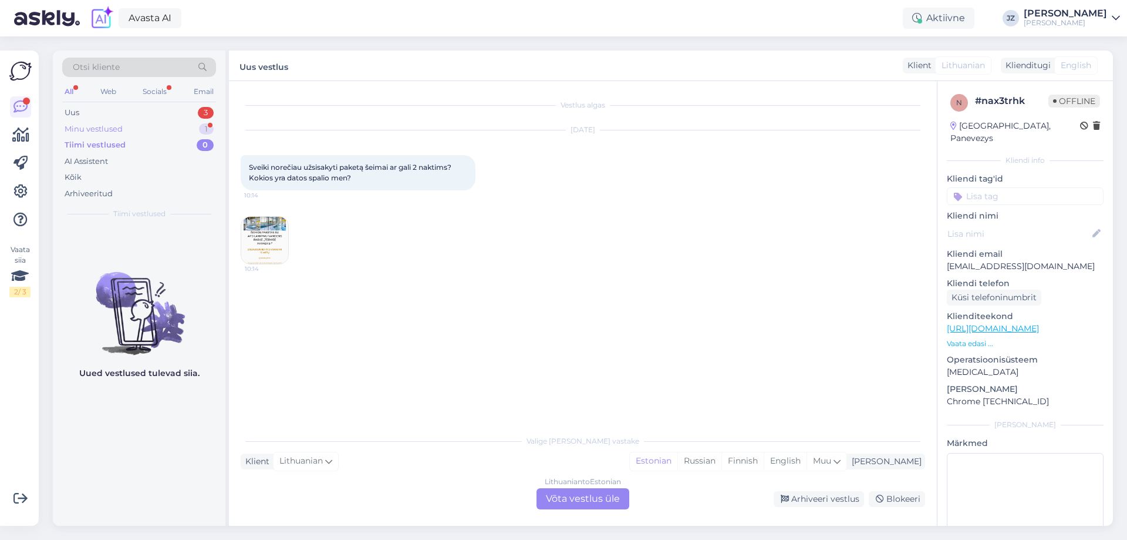  I want to click on img: explore-ai, so click(102, 18).